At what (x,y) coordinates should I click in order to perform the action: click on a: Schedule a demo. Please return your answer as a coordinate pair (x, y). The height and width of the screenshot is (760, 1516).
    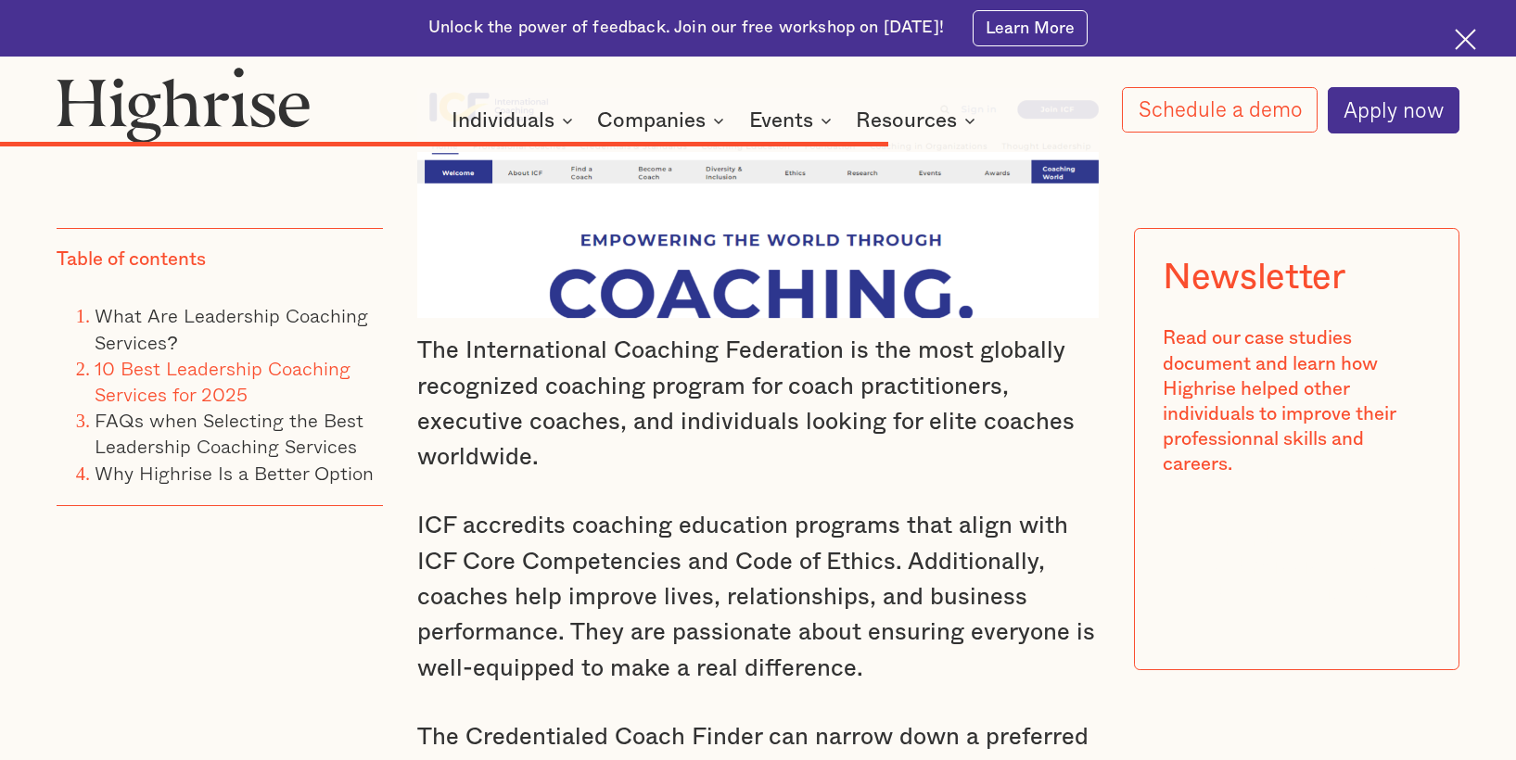
    Looking at the image, I should click on (1219, 109).